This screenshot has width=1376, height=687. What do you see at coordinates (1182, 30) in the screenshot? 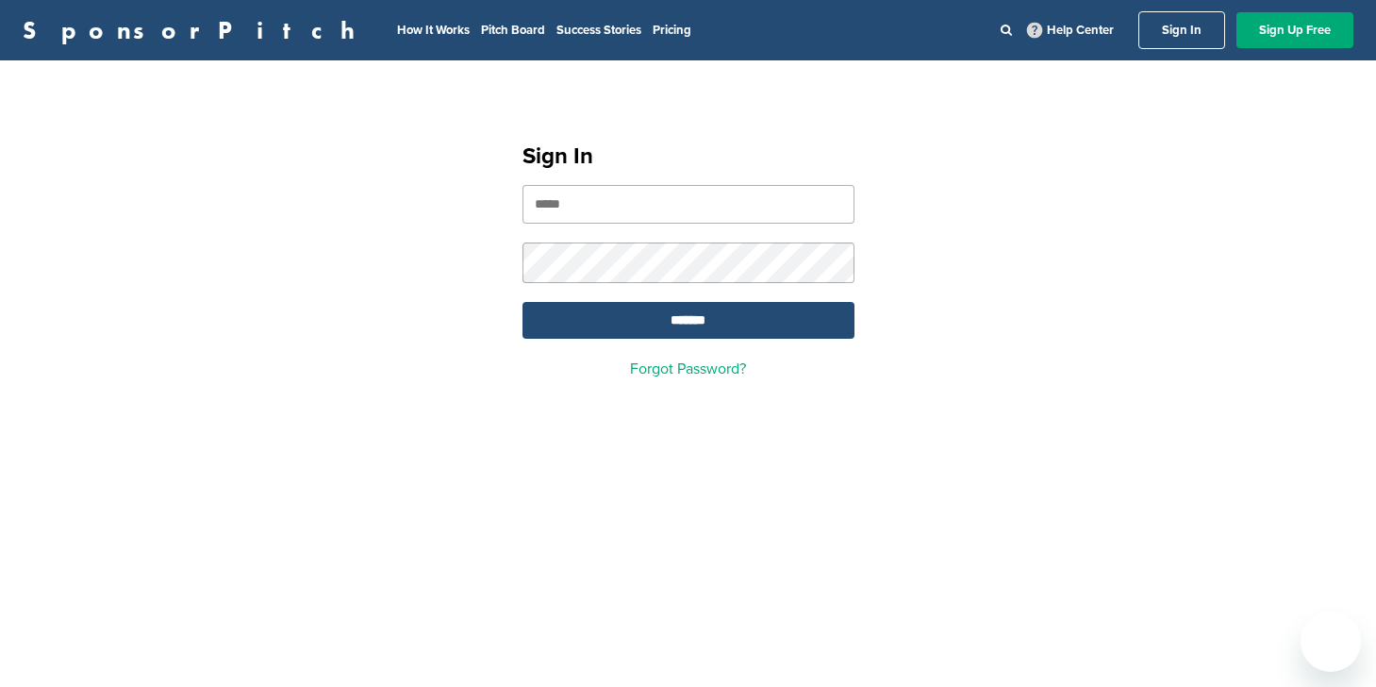
I see `a: Sign In` at bounding box center [1182, 30].